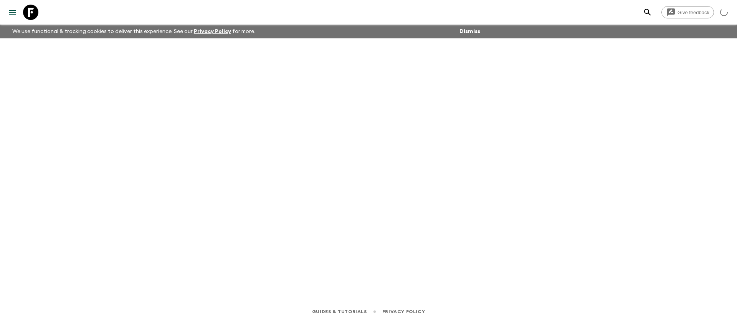  I want to click on button: menu, so click(12, 12).